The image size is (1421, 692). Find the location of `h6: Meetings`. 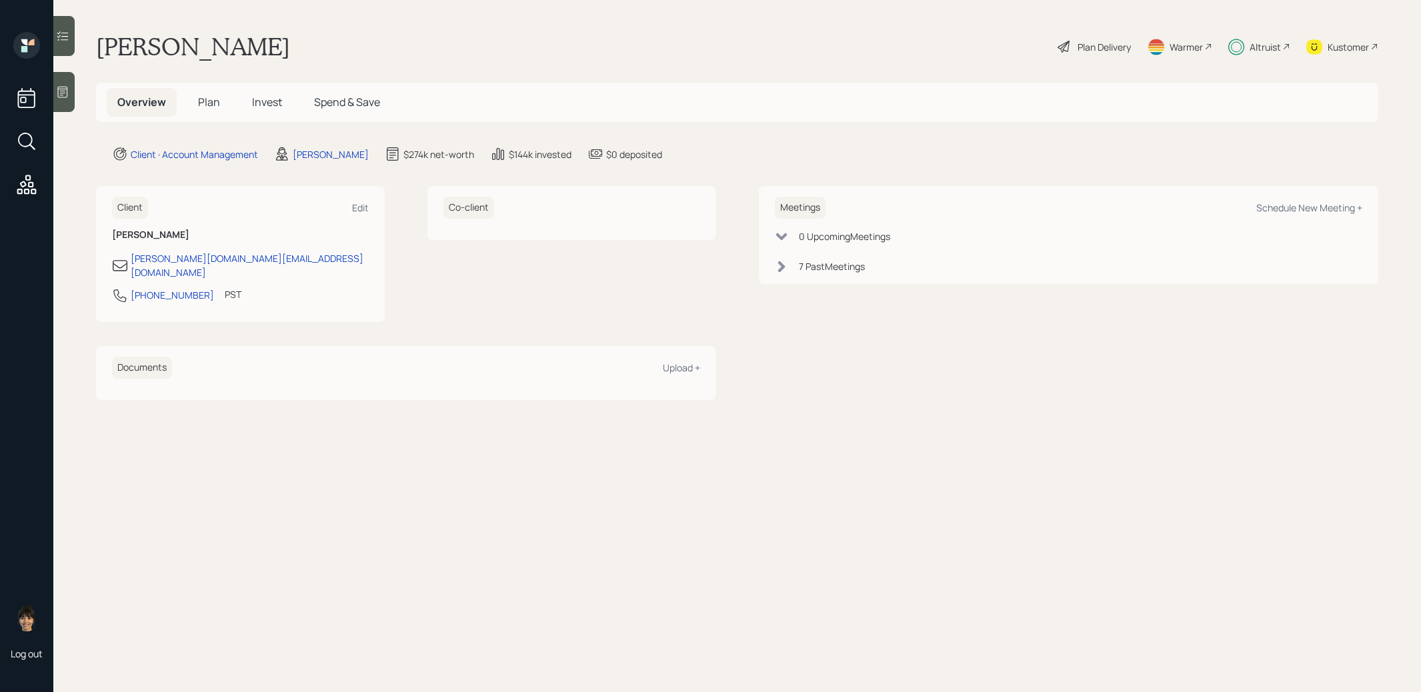

h6: Meetings is located at coordinates (800, 207).